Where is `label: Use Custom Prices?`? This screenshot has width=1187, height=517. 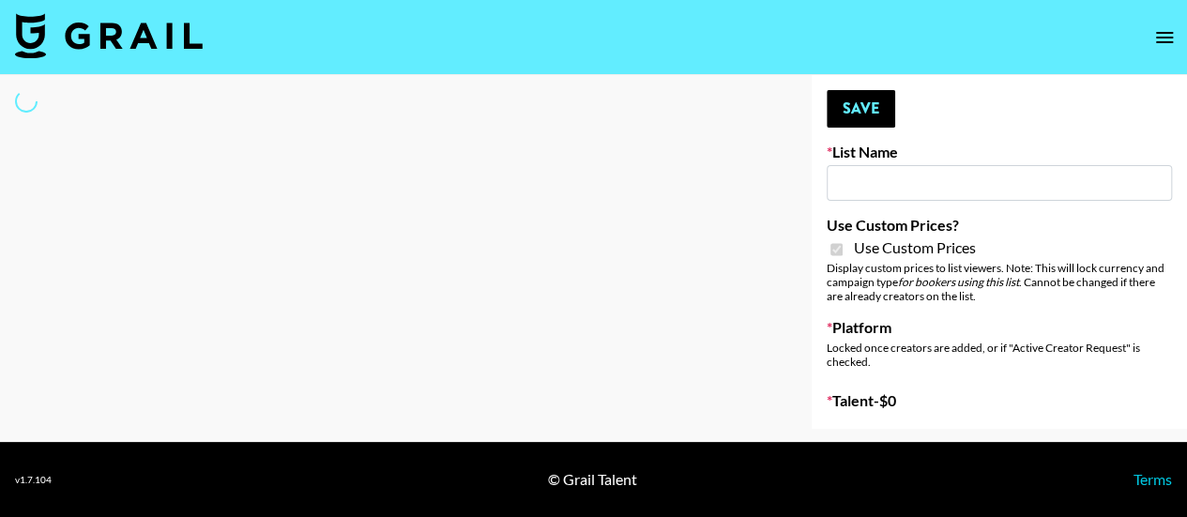
label: Use Custom Prices? is located at coordinates (1000, 225).